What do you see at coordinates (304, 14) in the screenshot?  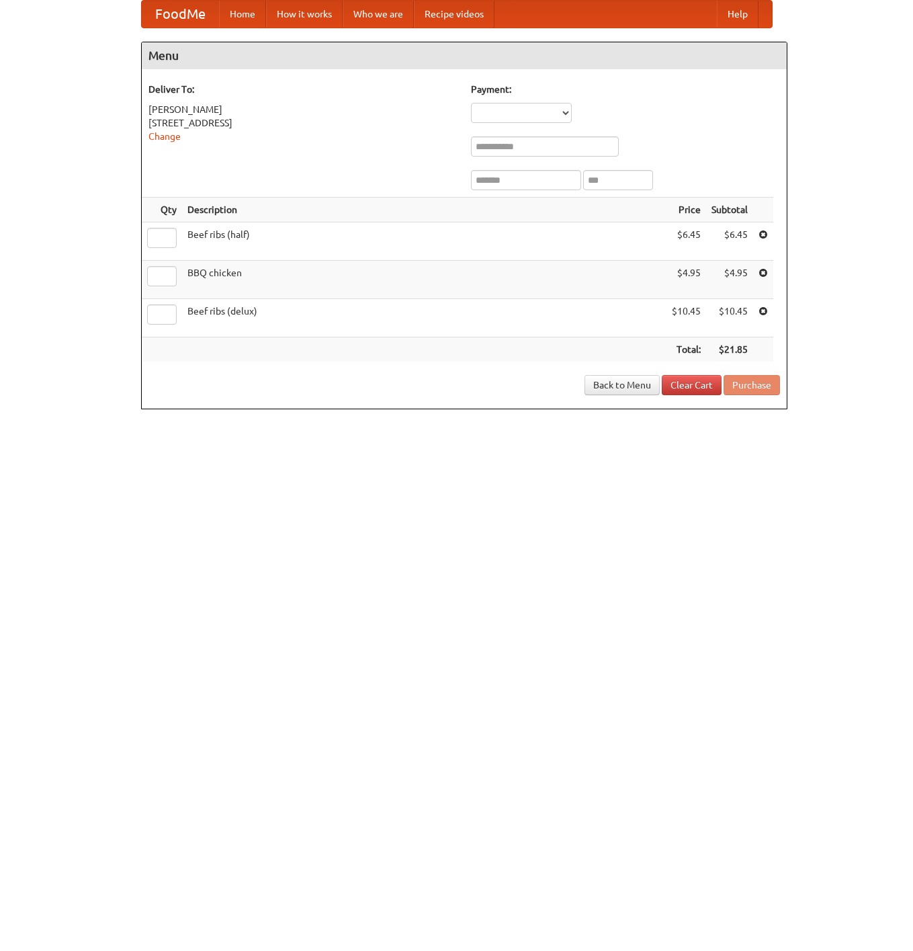 I see `a: How it works` at bounding box center [304, 14].